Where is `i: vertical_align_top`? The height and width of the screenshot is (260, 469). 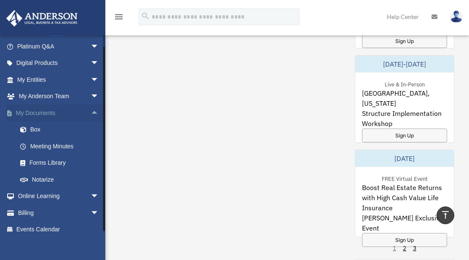 i: vertical_align_top is located at coordinates (445, 215).